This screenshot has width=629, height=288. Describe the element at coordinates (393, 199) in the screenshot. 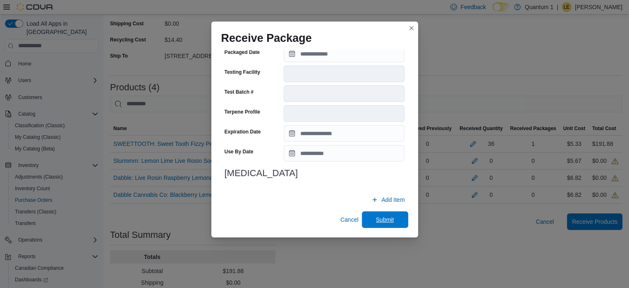

I see `span: Add Item` at that location.